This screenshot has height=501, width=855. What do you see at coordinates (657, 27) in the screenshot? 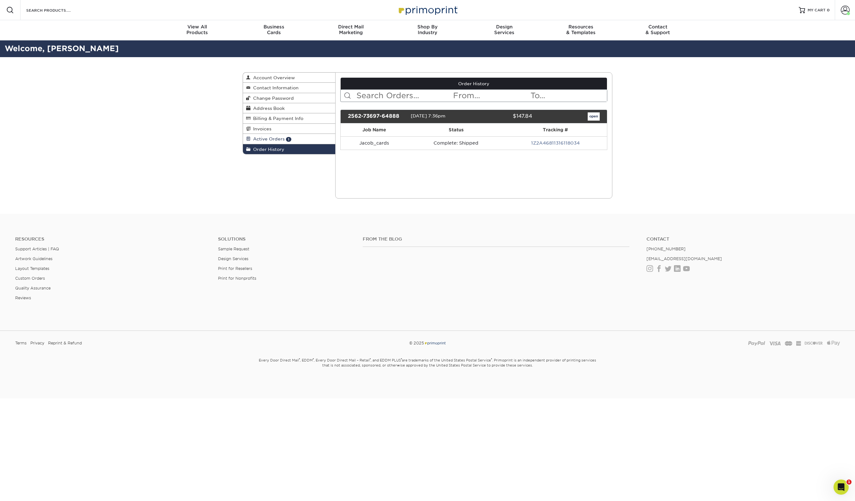
I see `span: Contact` at bounding box center [657, 27].